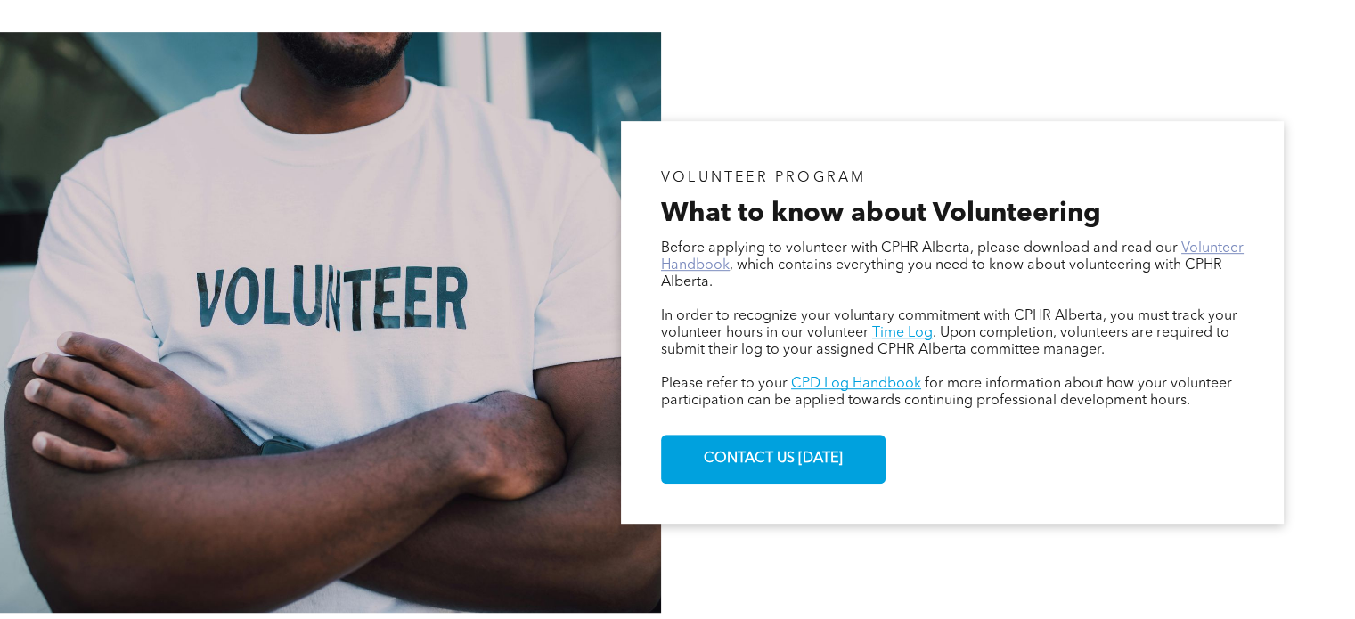 The width and height of the screenshot is (1355, 619). I want to click on a: CPD Log Handbook, so click(856, 384).